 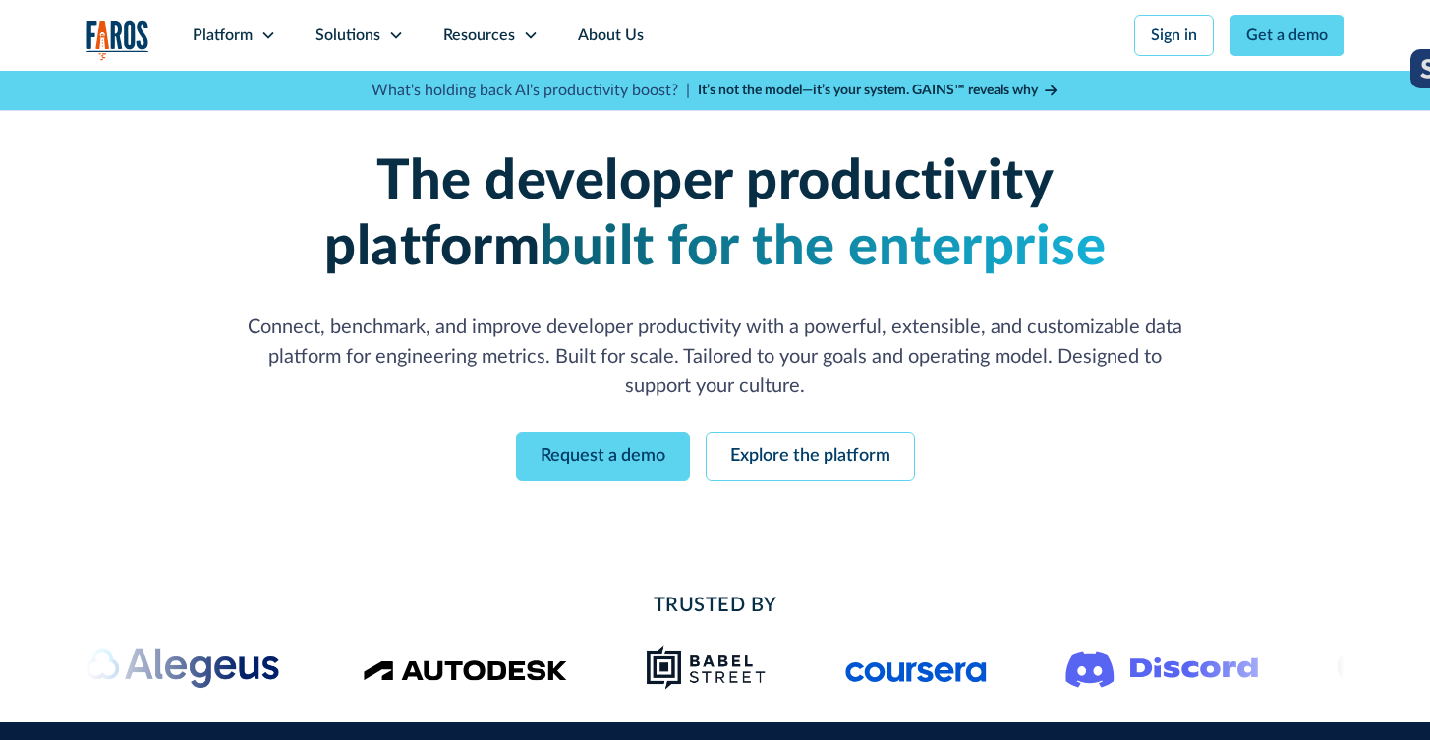 What do you see at coordinates (715, 357) in the screenshot?
I see `p: Connect, benchmark, and improve developer productivity with a powerful, extensible, and customiza...` at bounding box center [715, 357].